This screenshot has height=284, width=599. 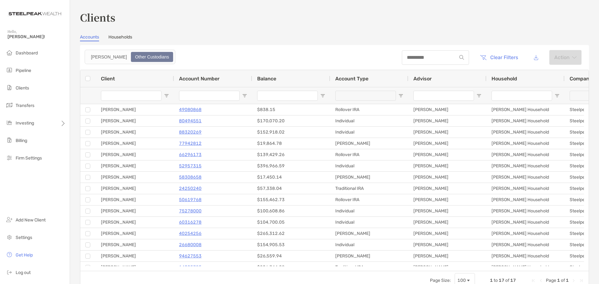 What do you see at coordinates (582, 280) in the screenshot?
I see `div: Last Page` at bounding box center [582, 280].